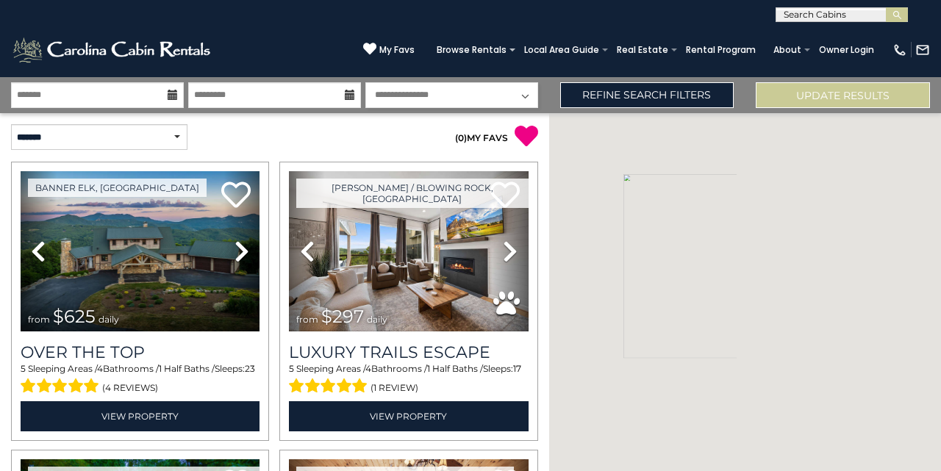 The height and width of the screenshot is (471, 941). What do you see at coordinates (394, 388) in the screenshot?
I see `span: (1 review)` at bounding box center [394, 388].